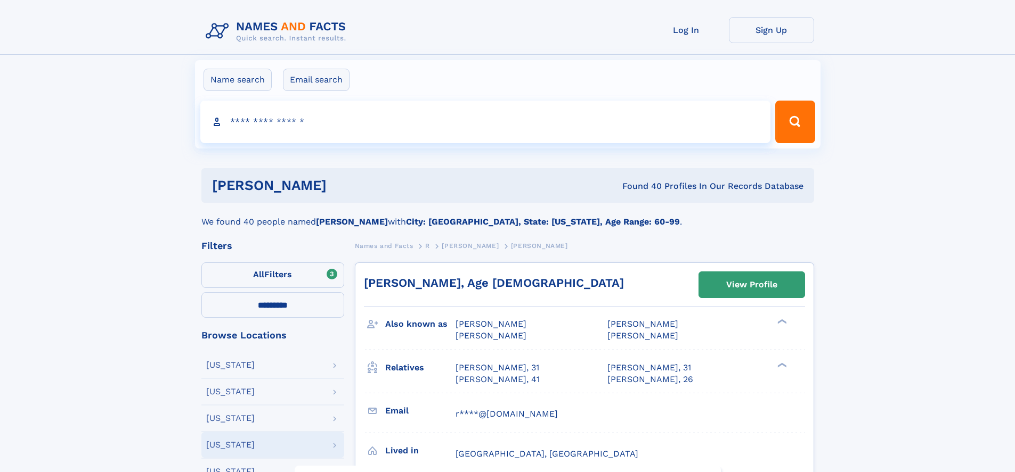 The width and height of the screenshot is (1015, 472). Describe the element at coordinates (273, 275) in the screenshot. I see `label: Filters` at that location.